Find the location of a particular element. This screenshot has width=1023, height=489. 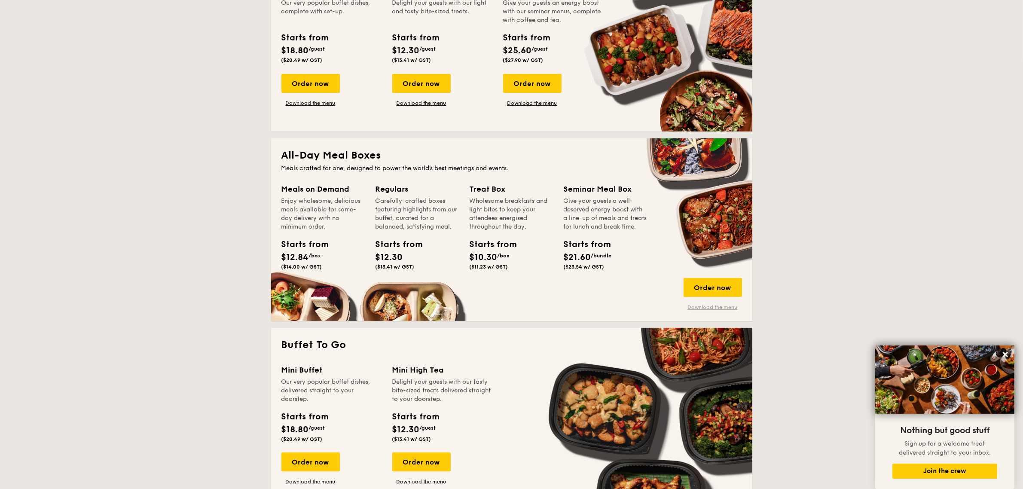

div: Give your guests a well-deserved energy boost with a line-up of meals and treats for lunch and br... is located at coordinates (605, 214).